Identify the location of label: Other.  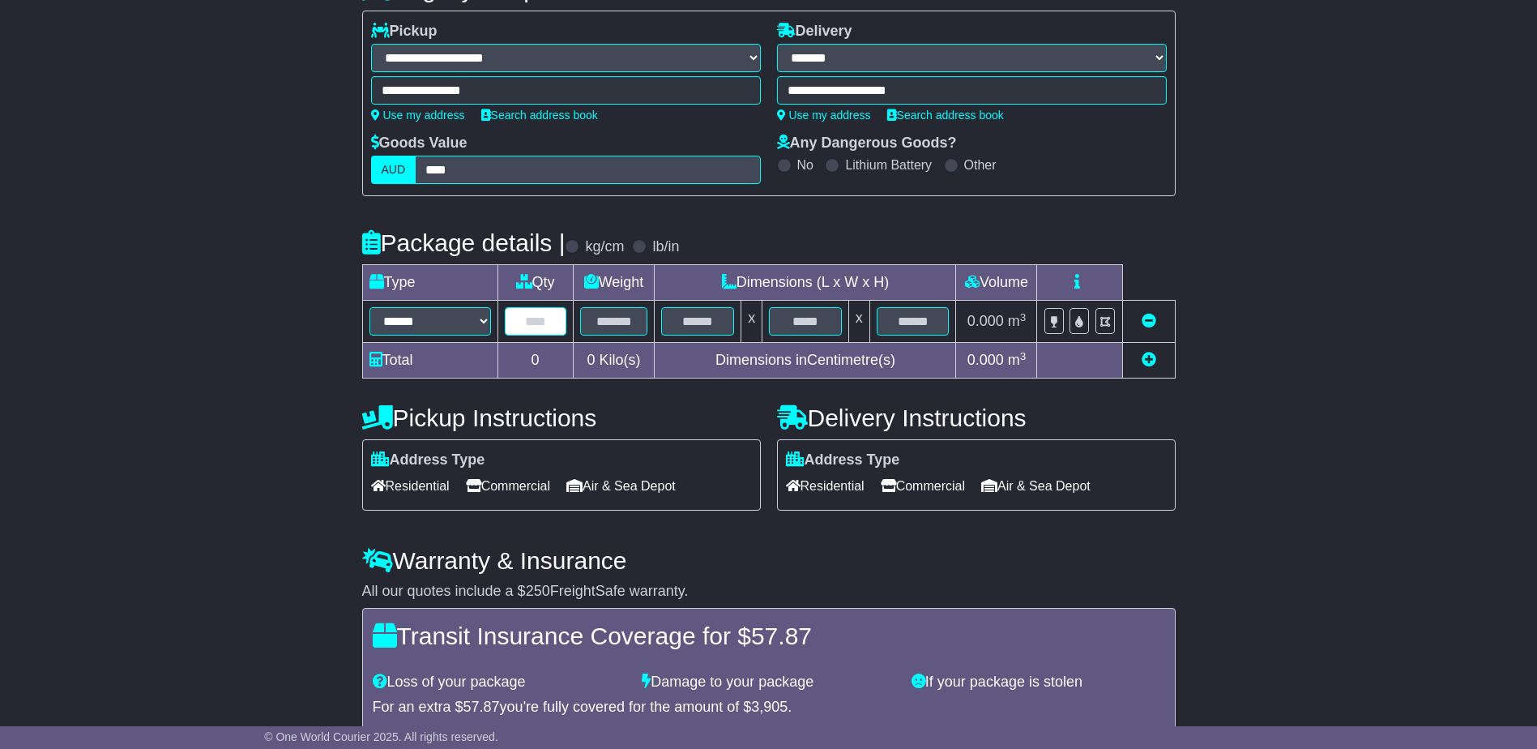
(980, 164).